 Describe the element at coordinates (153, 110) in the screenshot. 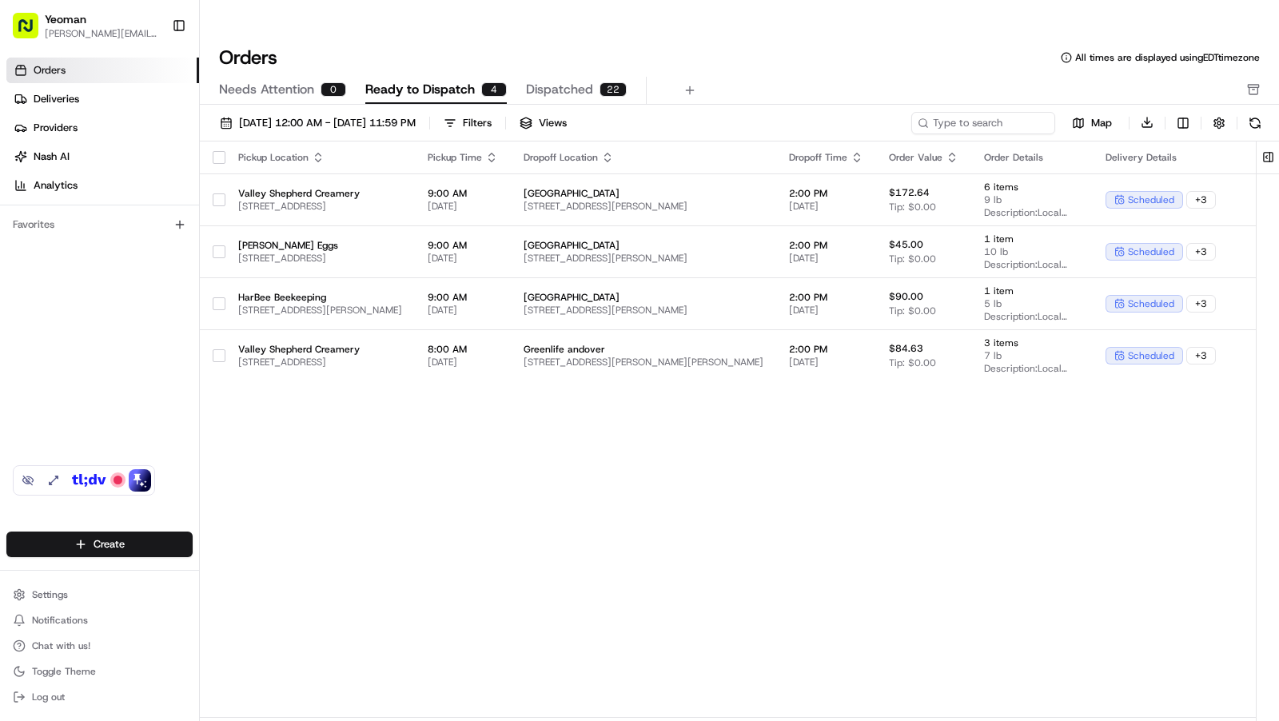

I see `input: Clear` at that location.